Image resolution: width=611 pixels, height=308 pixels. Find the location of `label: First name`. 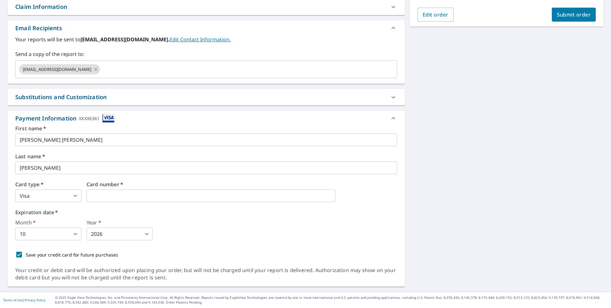

label: First name is located at coordinates (206, 129).